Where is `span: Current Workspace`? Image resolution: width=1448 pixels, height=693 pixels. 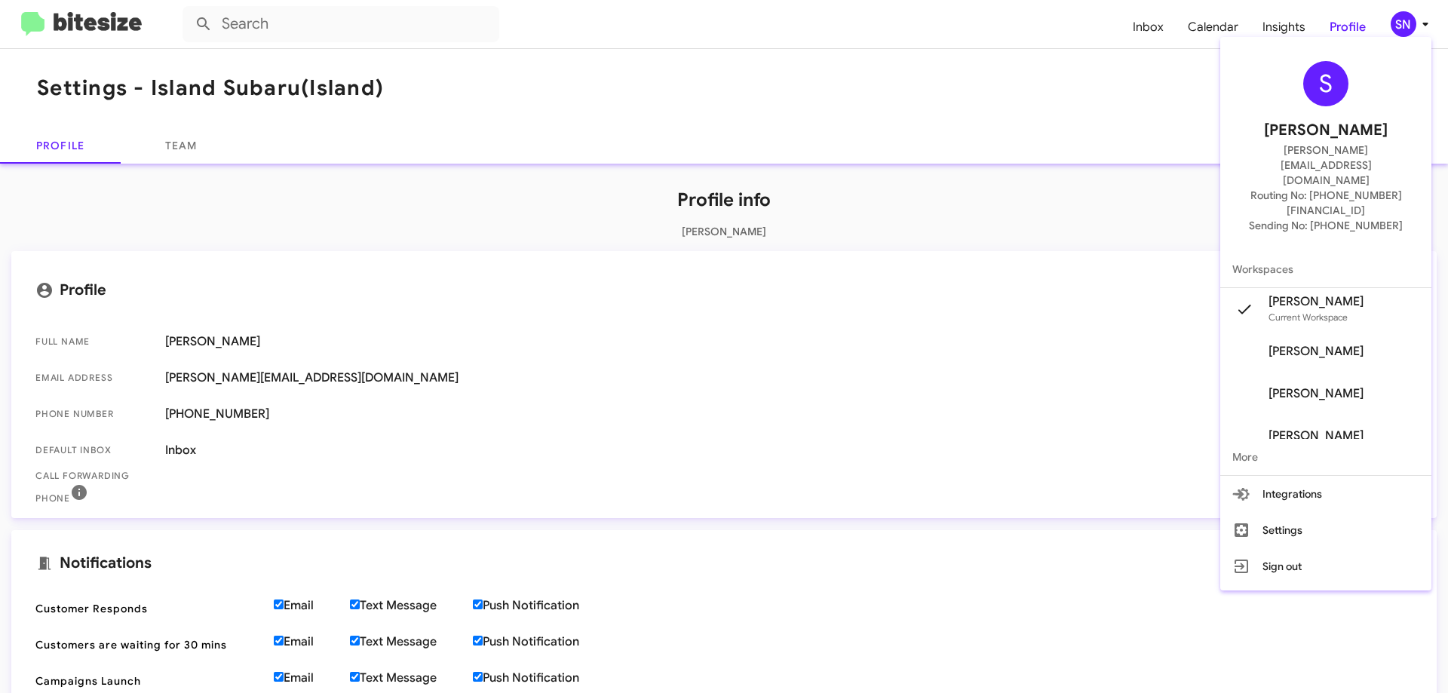 span: Current Workspace is located at coordinates (1308, 317).